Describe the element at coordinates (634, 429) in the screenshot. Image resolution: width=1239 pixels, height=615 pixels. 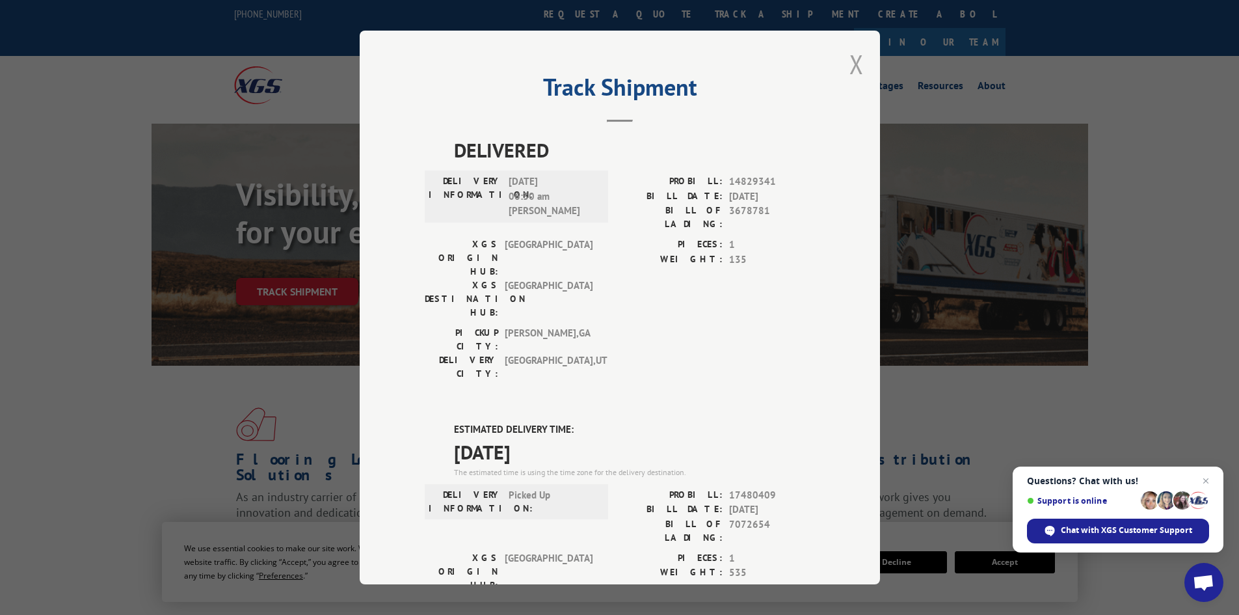
I see `label: ESTIMATED DELIVERY TIME:` at that location.